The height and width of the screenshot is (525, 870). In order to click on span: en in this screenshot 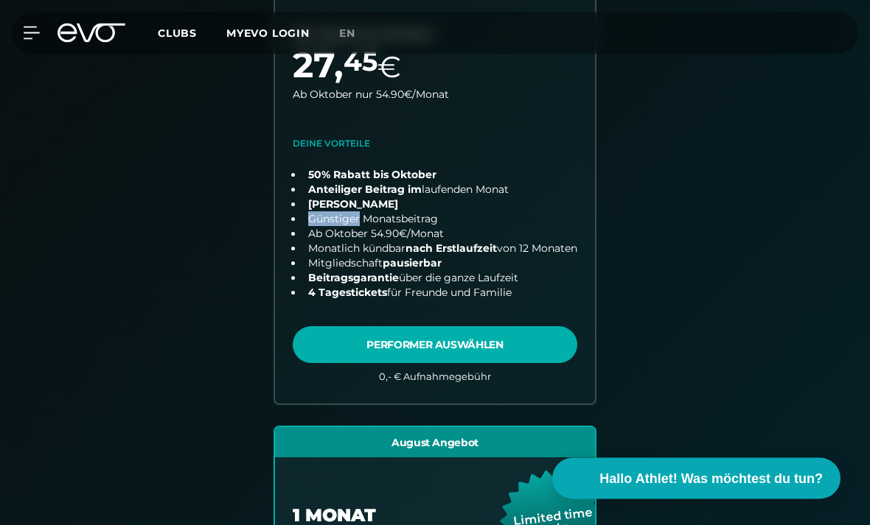, I will do `click(347, 33)`.